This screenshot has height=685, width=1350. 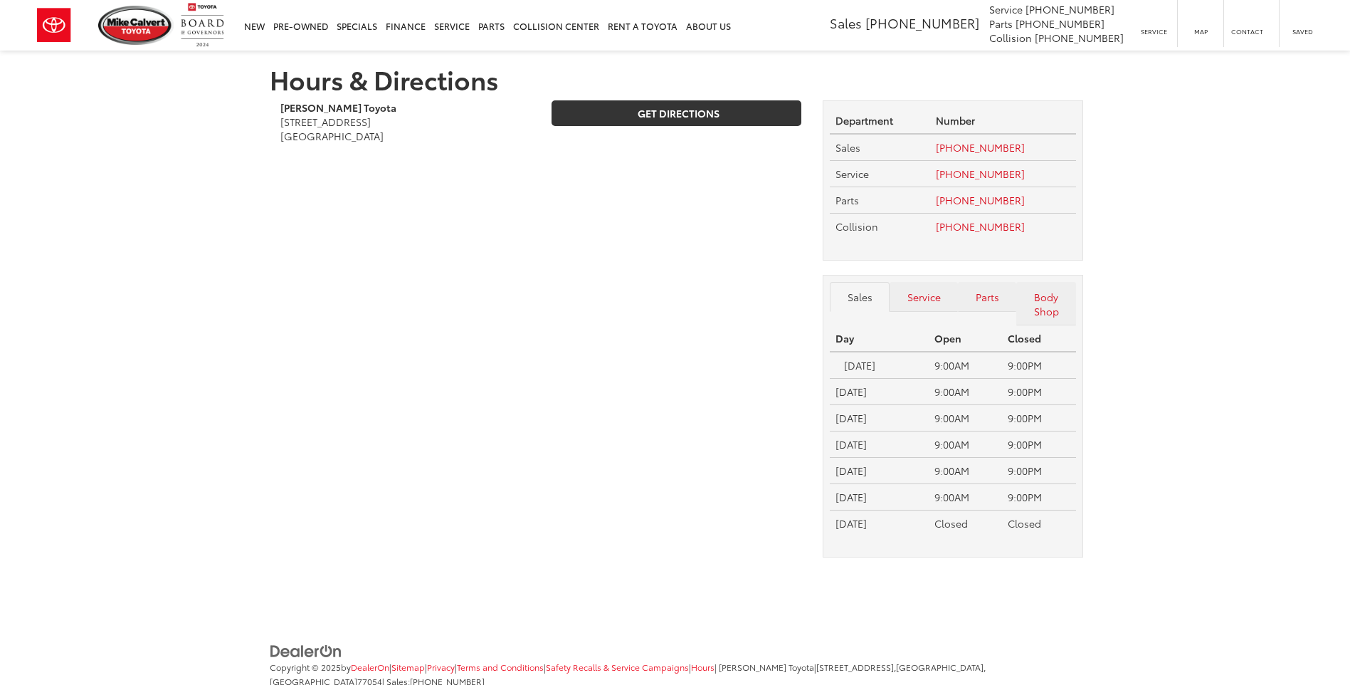 What do you see at coordinates (1201, 31) in the screenshot?
I see `span: Map` at bounding box center [1201, 31].